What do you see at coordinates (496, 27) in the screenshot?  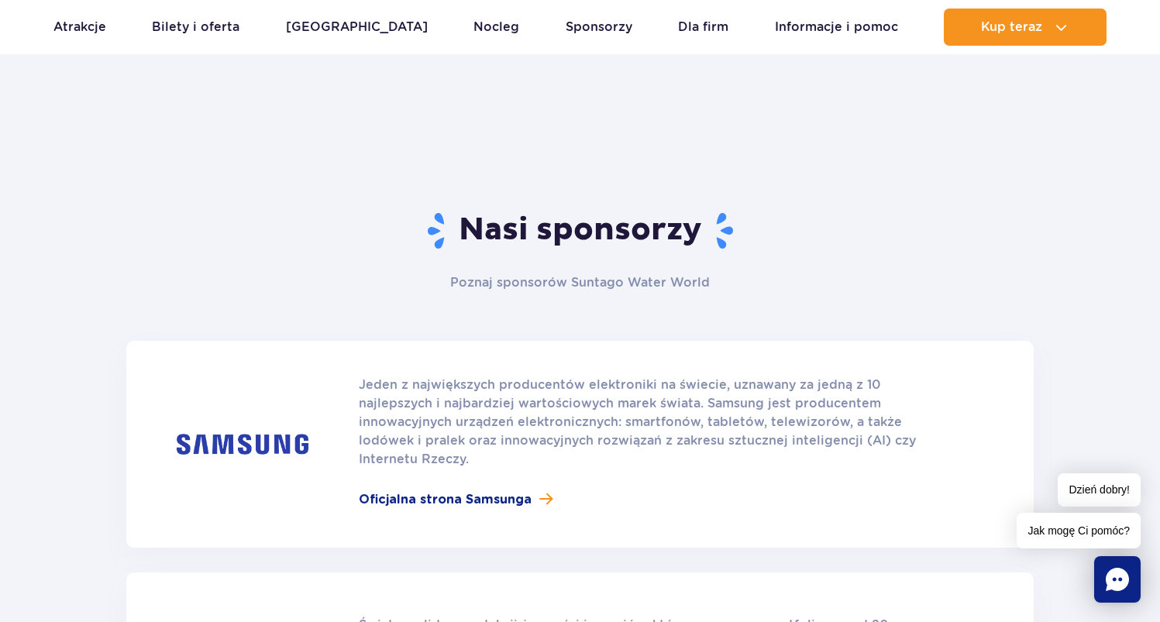 I see `a: Nocleg` at bounding box center [496, 27].